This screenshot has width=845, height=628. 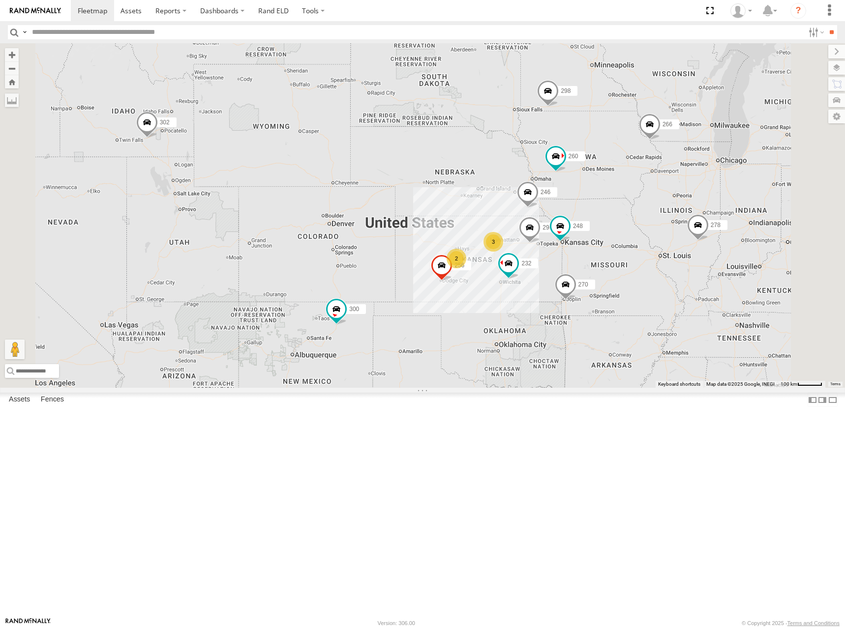 I want to click on span: 302, so click(x=165, y=122).